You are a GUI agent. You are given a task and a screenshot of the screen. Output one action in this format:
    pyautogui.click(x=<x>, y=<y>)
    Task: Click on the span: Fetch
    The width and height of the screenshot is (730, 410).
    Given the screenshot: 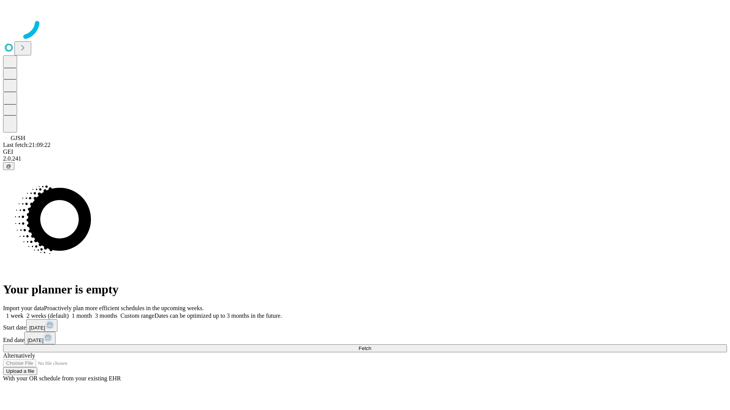 What is the action you would take?
    pyautogui.click(x=365, y=349)
    